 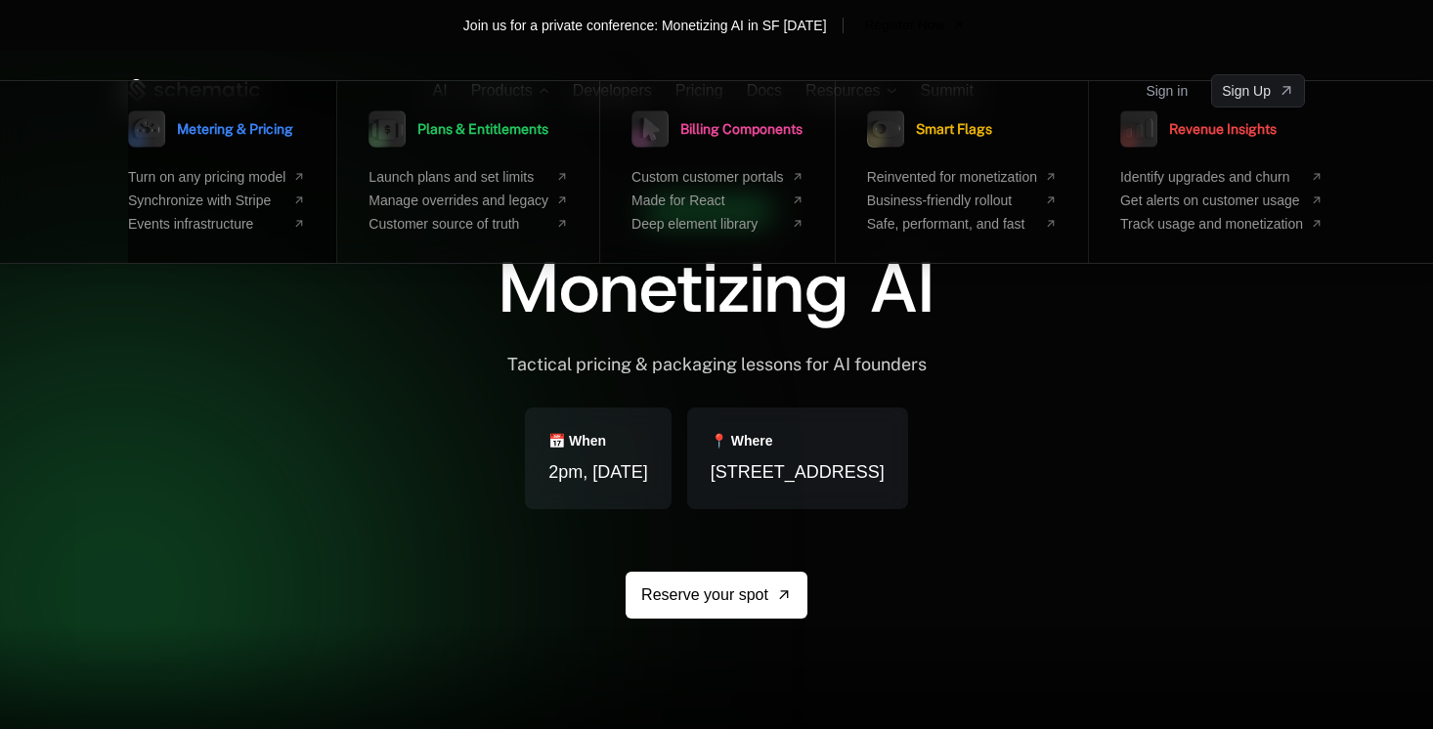 I want to click on span: Plans & Entitlements, so click(x=483, y=129).